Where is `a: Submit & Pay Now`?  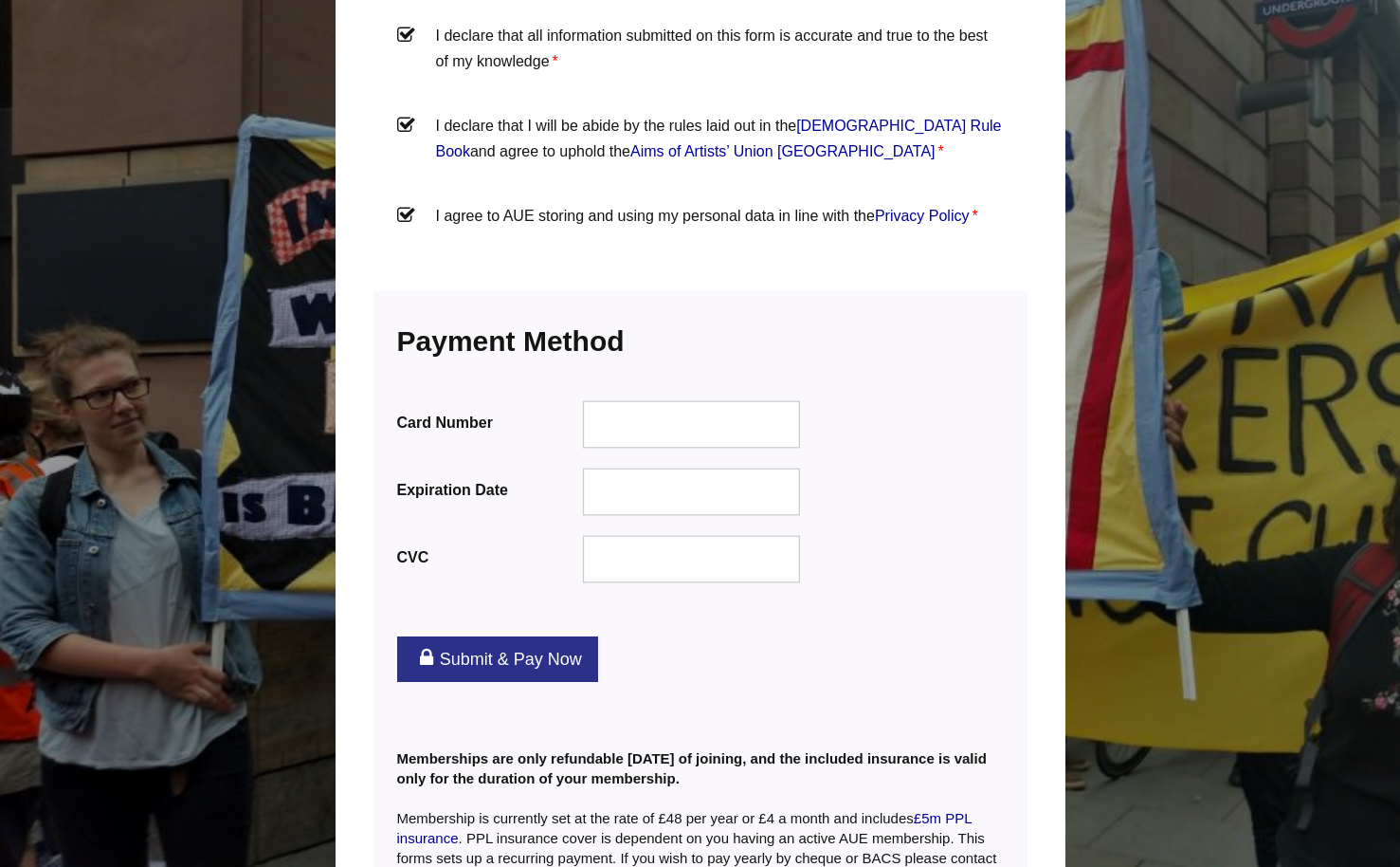 a: Submit & Pay Now is located at coordinates (498, 659).